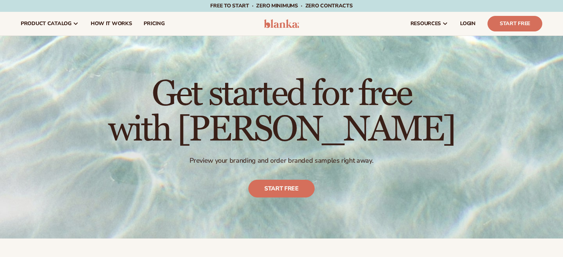 This screenshot has width=563, height=257. Describe the element at coordinates (429, 24) in the screenshot. I see `a: resources` at that location.